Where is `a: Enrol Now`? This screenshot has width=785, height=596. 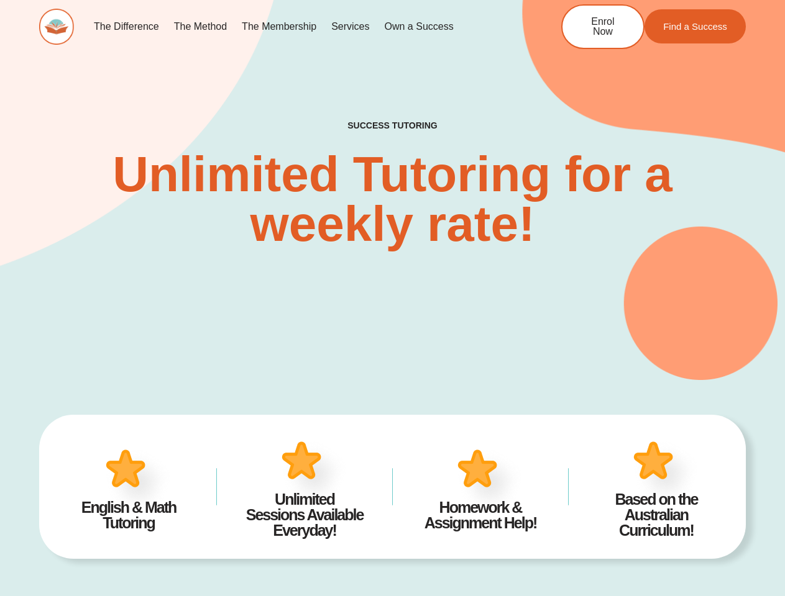 a: Enrol Now is located at coordinates (603, 27).